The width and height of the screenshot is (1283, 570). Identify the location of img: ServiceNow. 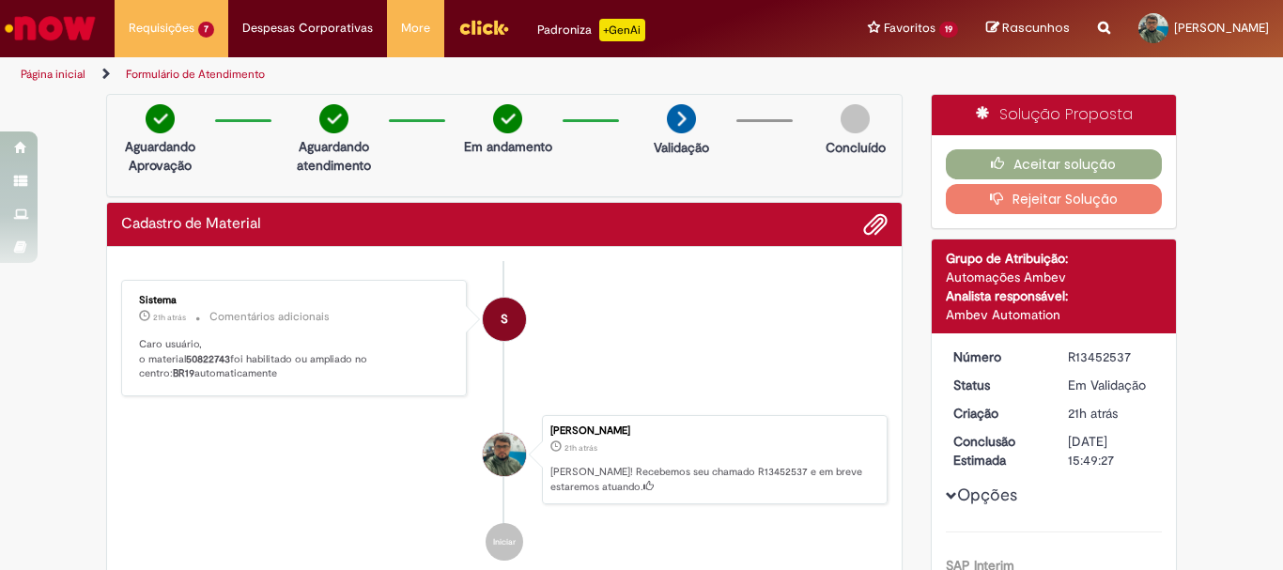
(50, 28).